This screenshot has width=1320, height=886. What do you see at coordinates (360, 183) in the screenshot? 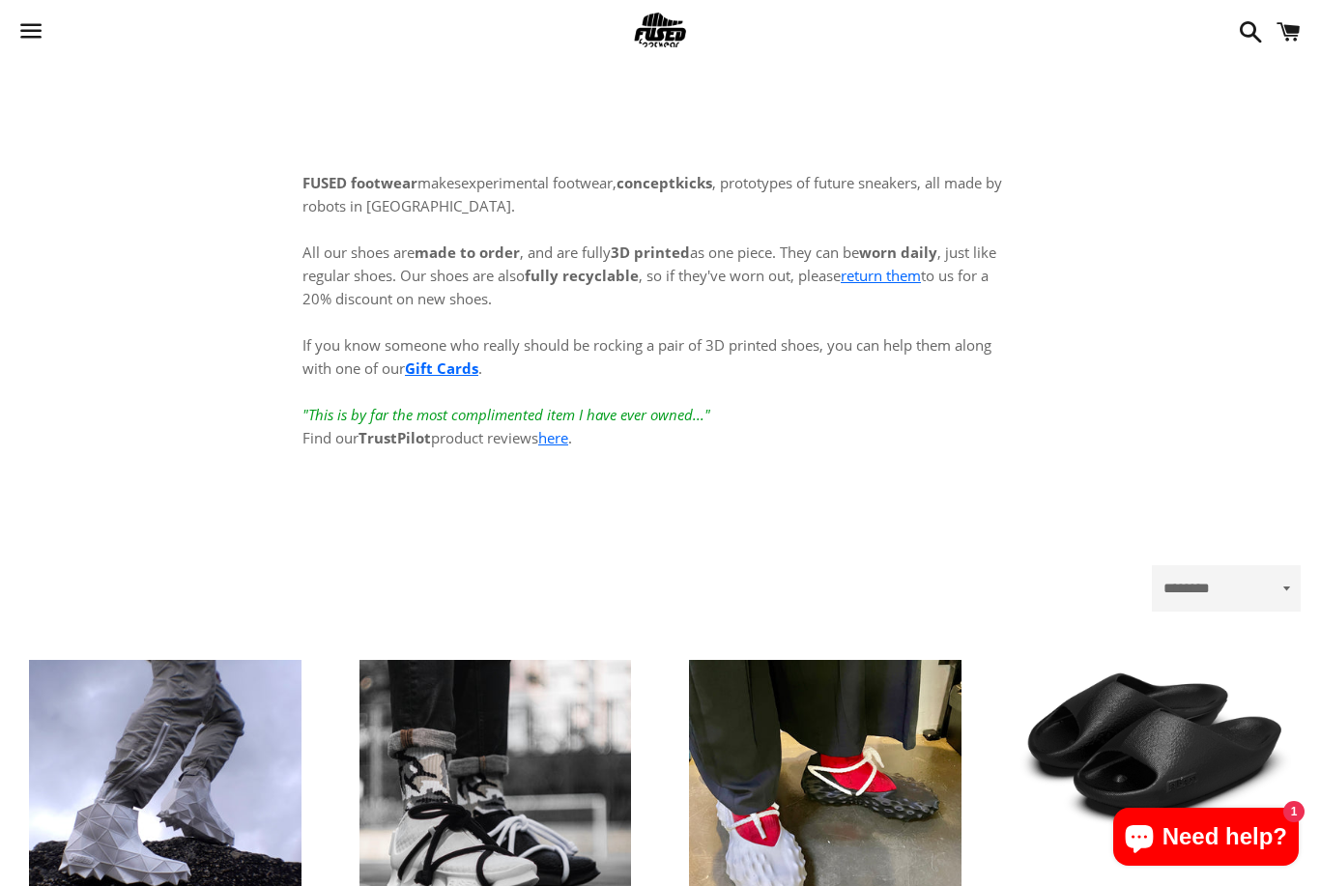
I see `strong: FUSED footwear` at bounding box center [360, 183].